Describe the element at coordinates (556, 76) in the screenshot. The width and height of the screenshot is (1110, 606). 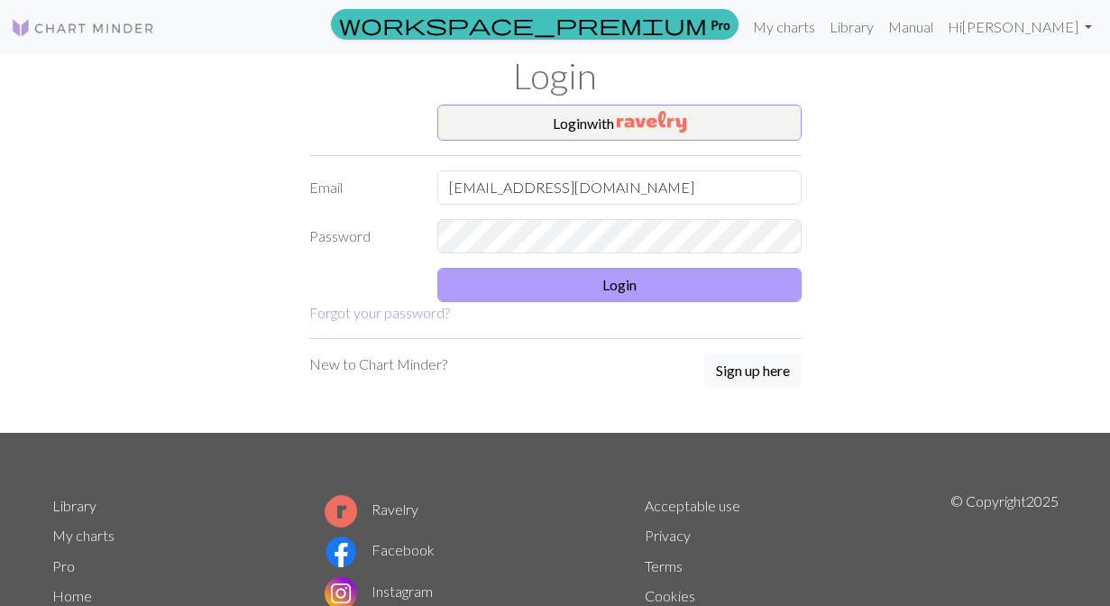
I see `h1: Login` at that location.